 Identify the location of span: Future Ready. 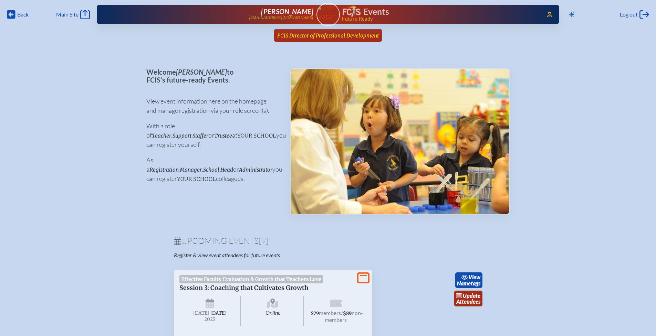
(439, 19).